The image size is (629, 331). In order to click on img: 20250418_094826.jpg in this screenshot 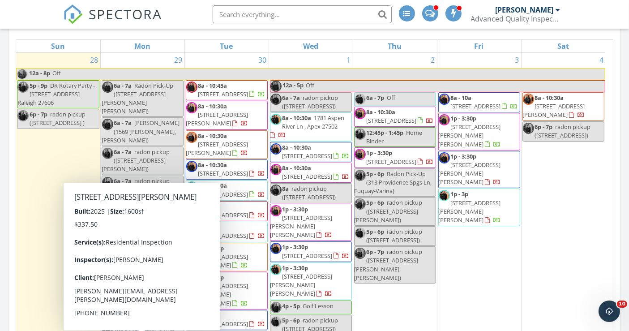, I will do `click(22, 74)`.